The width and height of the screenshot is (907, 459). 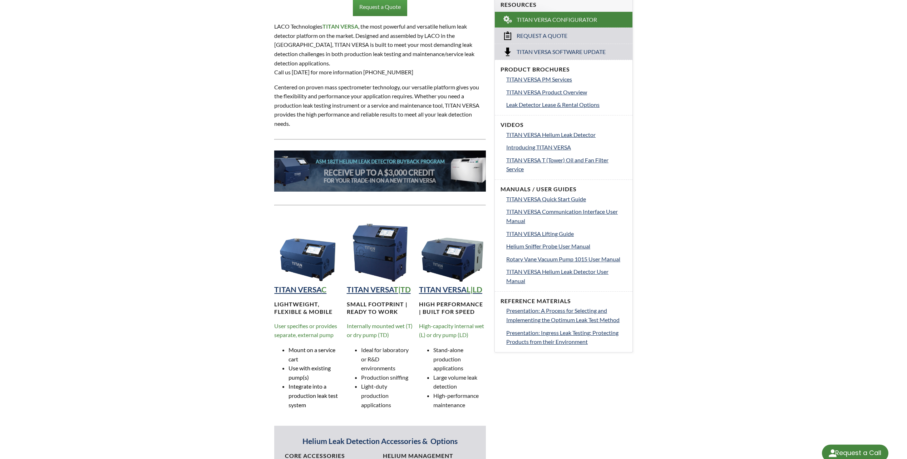 What do you see at coordinates (402, 290) in the screenshot?
I see `strong: T|TD` at bounding box center [402, 290].